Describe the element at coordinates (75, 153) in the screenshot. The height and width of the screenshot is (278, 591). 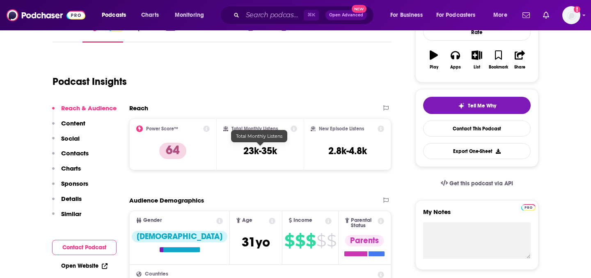
I see `p: Contacts` at that location.